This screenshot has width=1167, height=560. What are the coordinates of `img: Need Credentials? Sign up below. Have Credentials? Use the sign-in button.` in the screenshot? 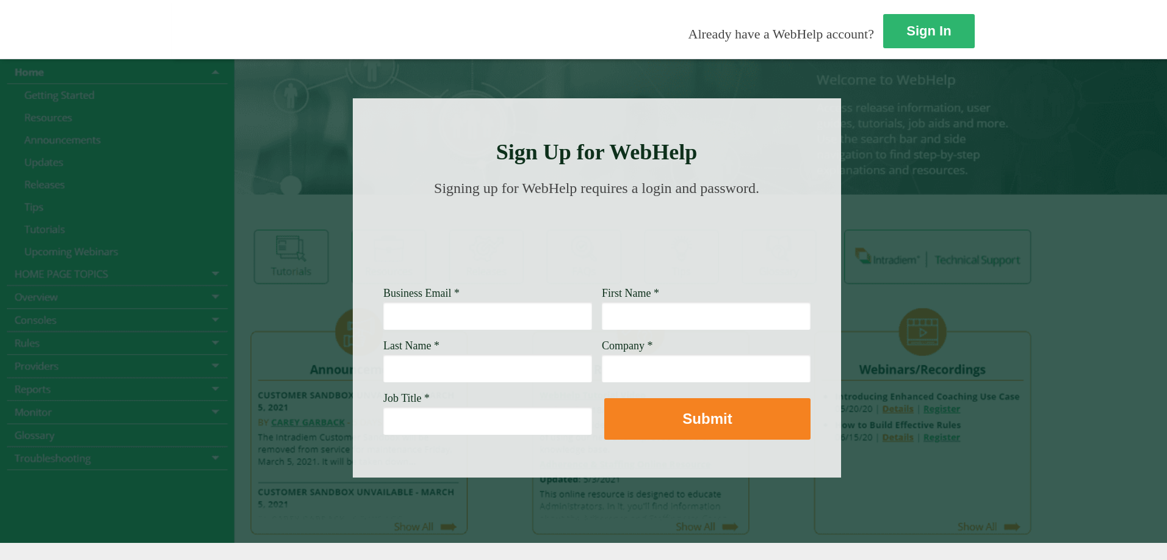 It's located at (597, 239).